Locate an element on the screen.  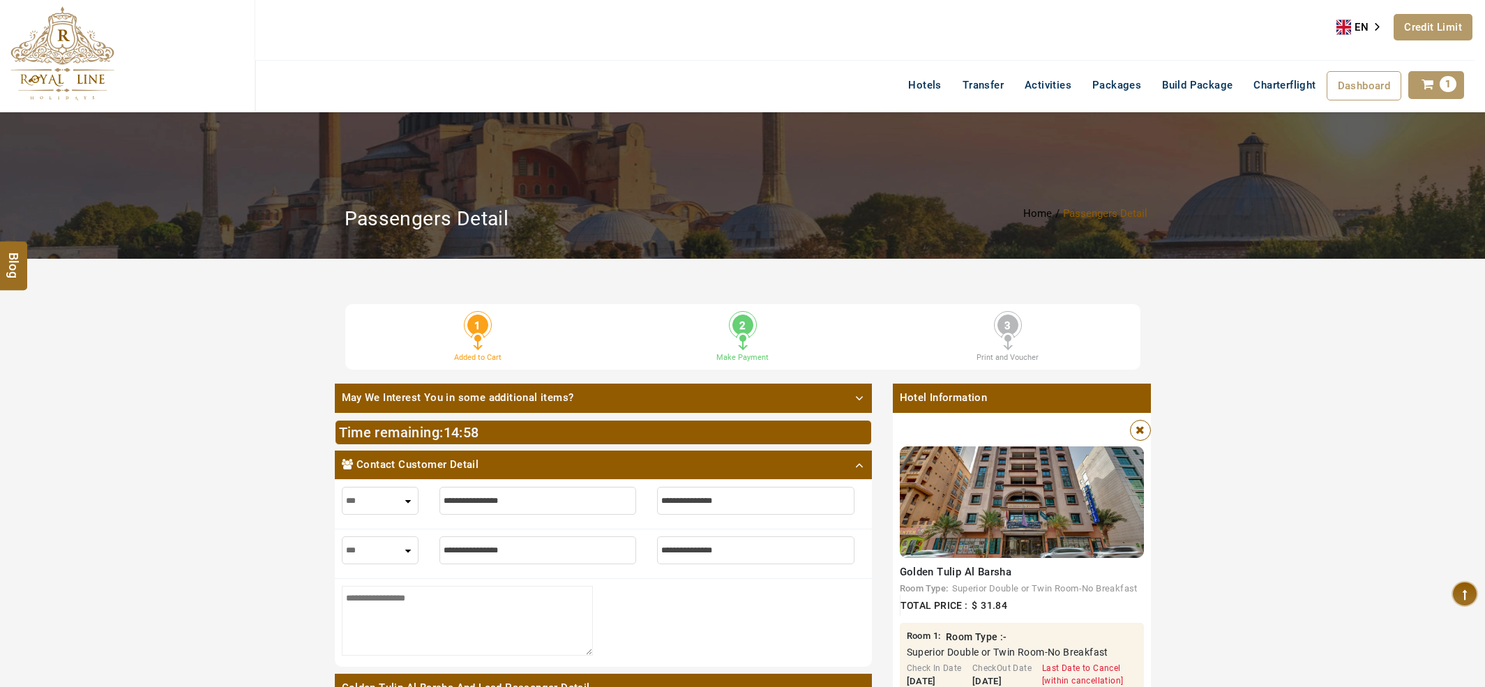
a: Packages is located at coordinates (1117, 85).